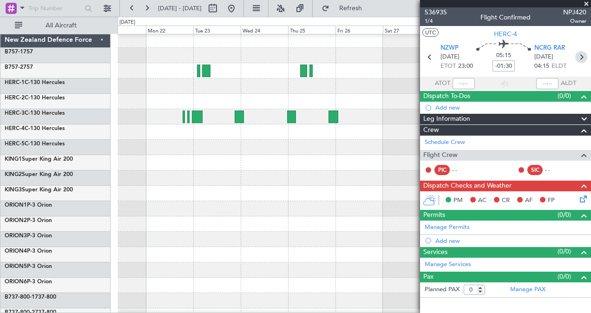  Describe the element at coordinates (504, 56) in the screenshot. I see `span: 05:15` at that location.